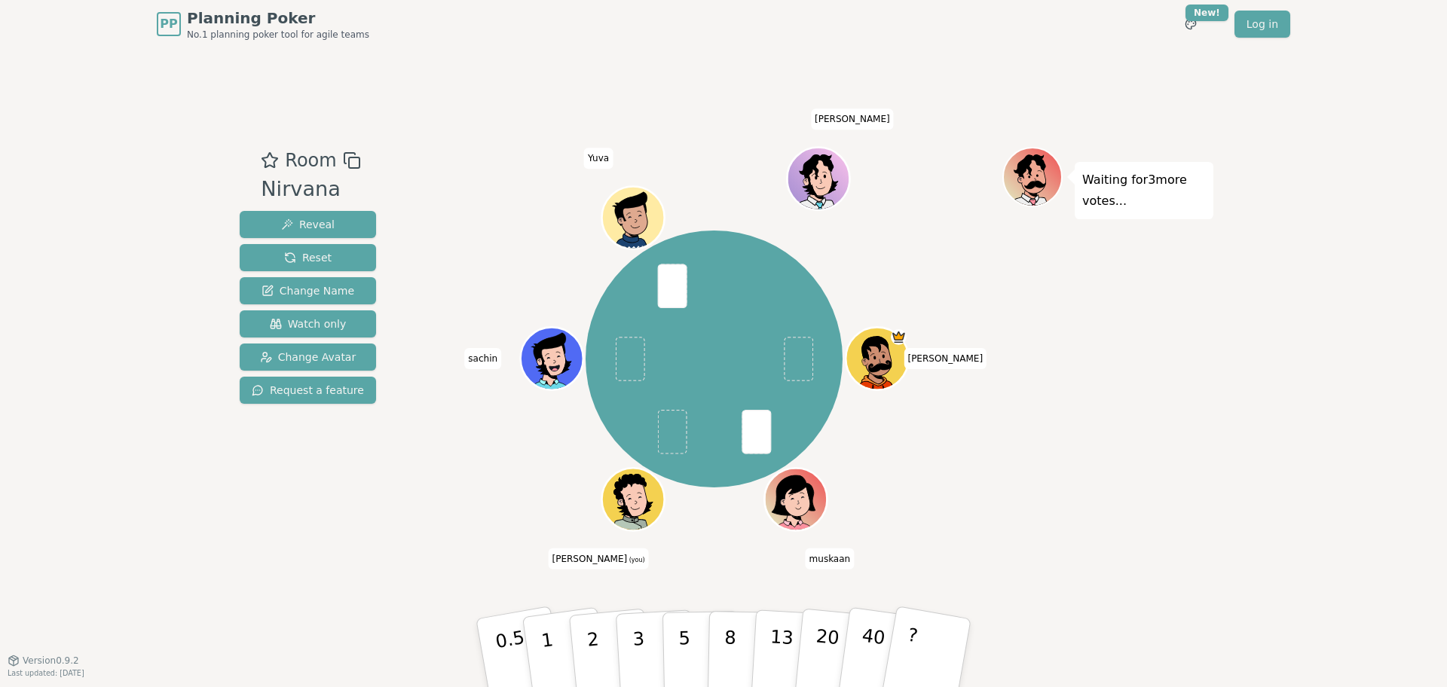  I want to click on button: Watch only, so click(308, 324).